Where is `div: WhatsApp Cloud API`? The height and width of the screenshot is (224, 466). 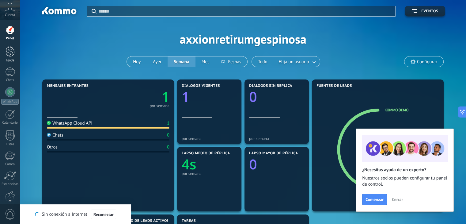
div: WhatsApp Cloud API is located at coordinates (70, 123).